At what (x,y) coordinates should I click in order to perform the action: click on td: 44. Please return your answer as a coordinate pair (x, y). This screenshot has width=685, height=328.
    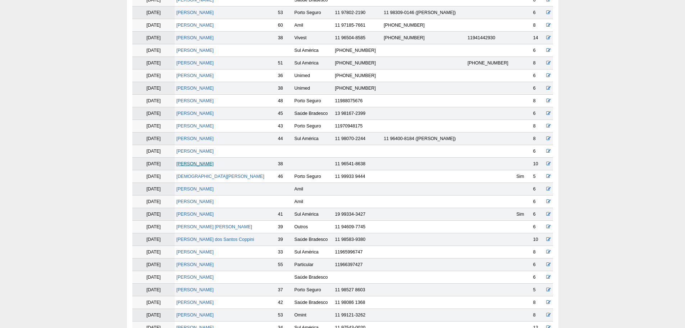
    Looking at the image, I should click on (285, 138).